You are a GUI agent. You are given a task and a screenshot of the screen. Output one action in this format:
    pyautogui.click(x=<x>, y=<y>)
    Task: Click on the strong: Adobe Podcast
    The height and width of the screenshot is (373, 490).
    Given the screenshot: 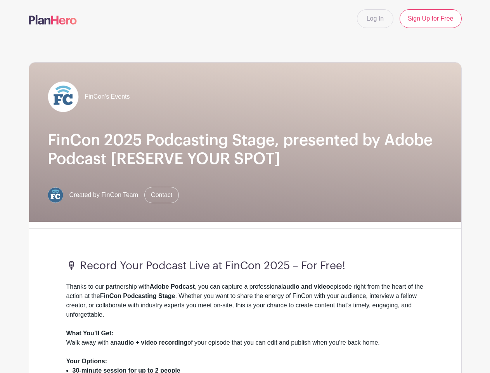 What is the action you would take?
    pyautogui.click(x=172, y=286)
    